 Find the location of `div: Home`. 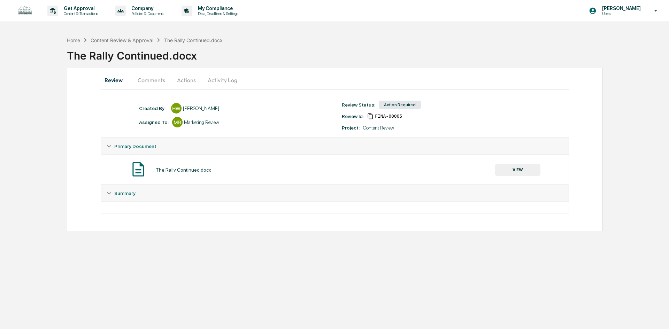

div: Home is located at coordinates (74, 40).